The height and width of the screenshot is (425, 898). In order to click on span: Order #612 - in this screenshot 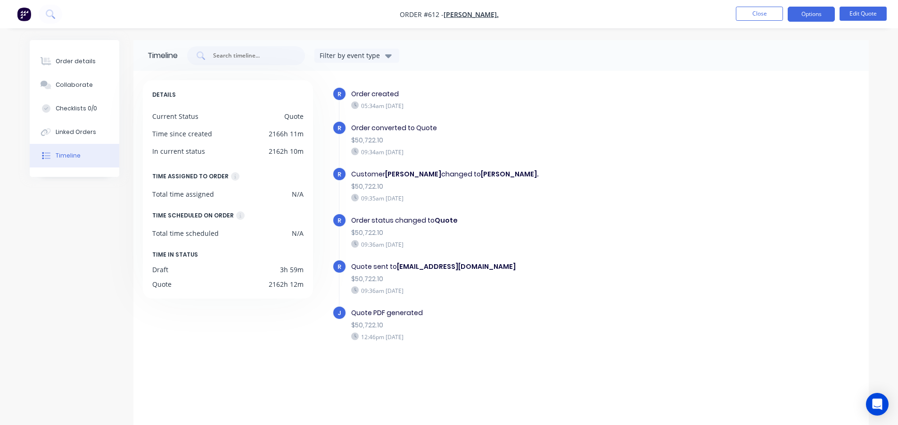, I will do `click(422, 14)`.